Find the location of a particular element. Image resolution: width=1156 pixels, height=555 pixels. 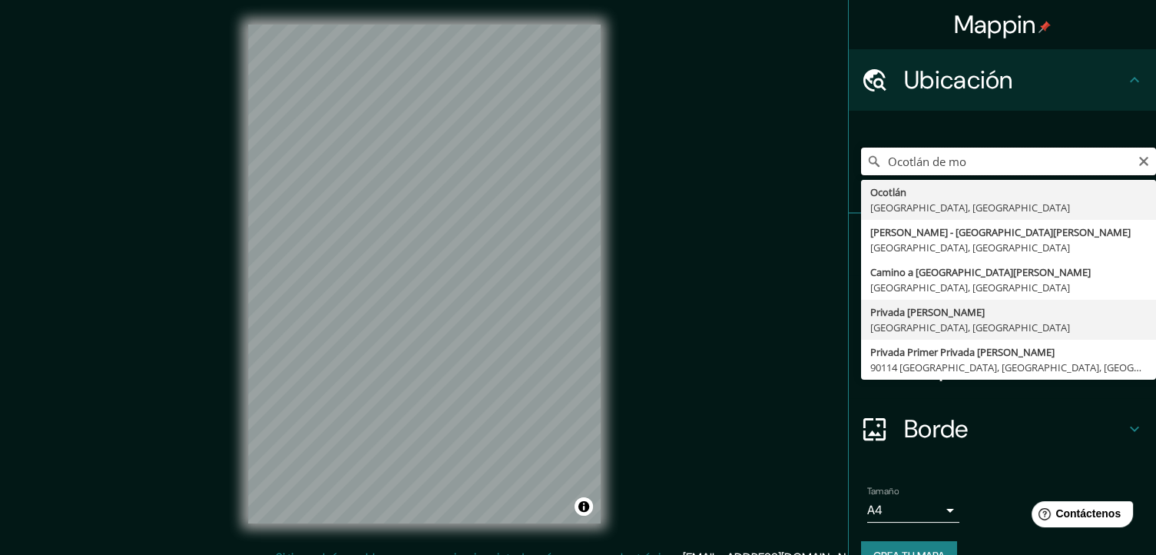

canvas: Mapa is located at coordinates (424, 273).